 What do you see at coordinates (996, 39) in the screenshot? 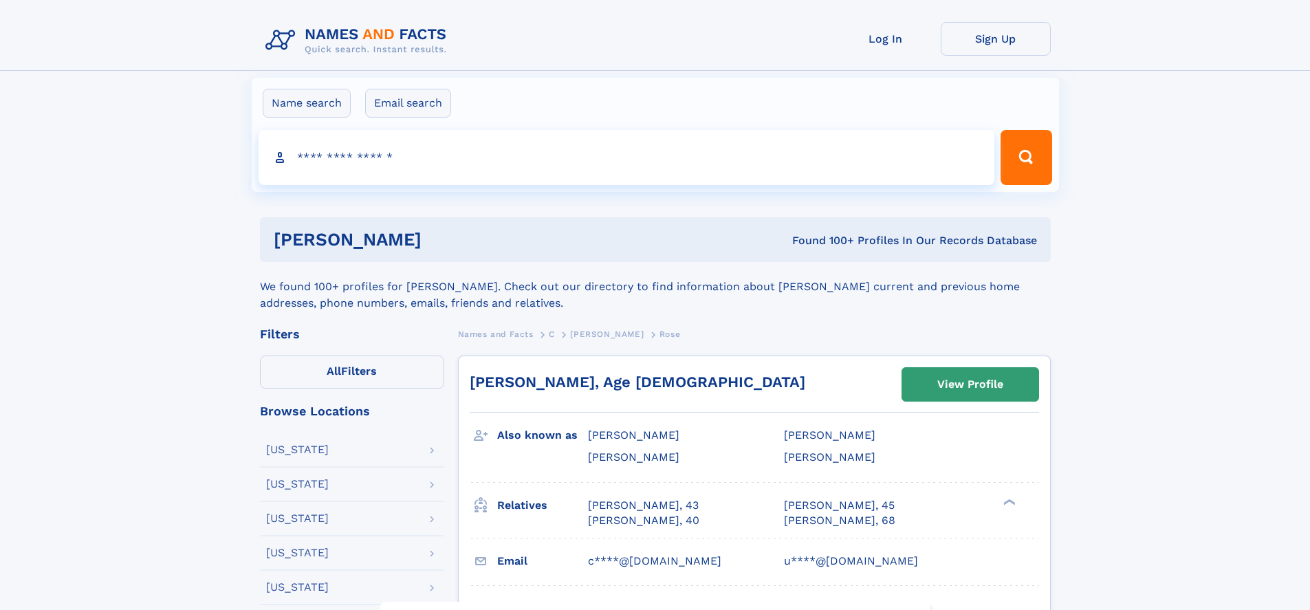
I see `a: Sign Up` at bounding box center [996, 39].